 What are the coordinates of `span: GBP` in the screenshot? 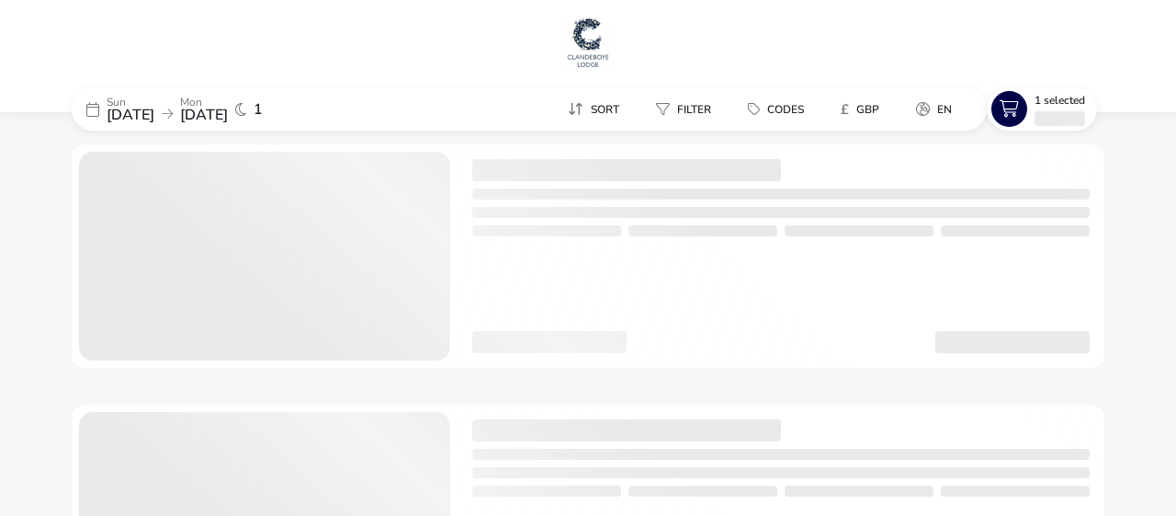 It's located at (867, 109).